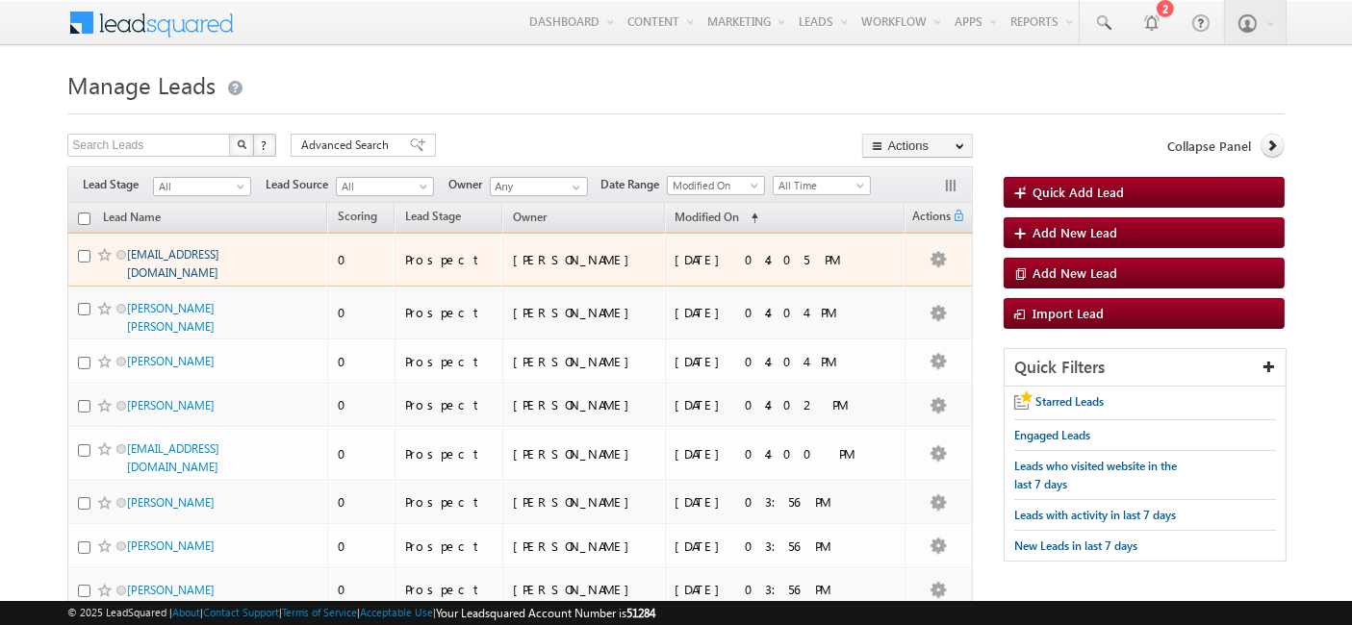  I want to click on a: Lead Name, so click(132, 219).